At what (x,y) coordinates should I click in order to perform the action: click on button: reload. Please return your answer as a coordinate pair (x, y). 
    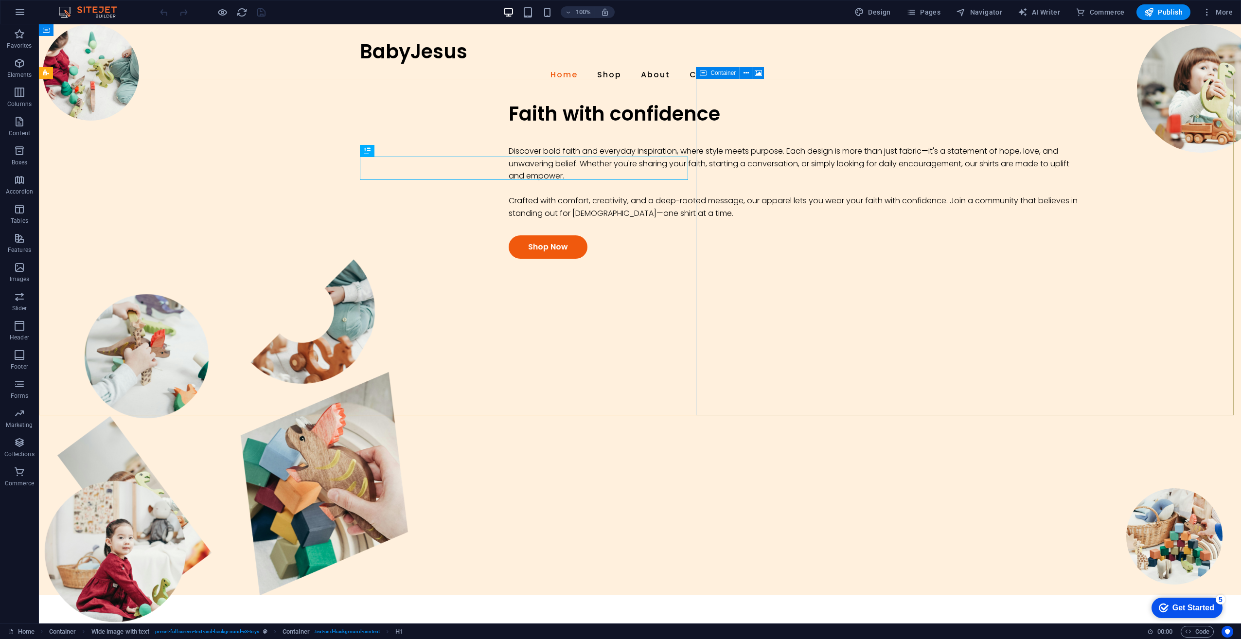
    Looking at the image, I should click on (242, 12).